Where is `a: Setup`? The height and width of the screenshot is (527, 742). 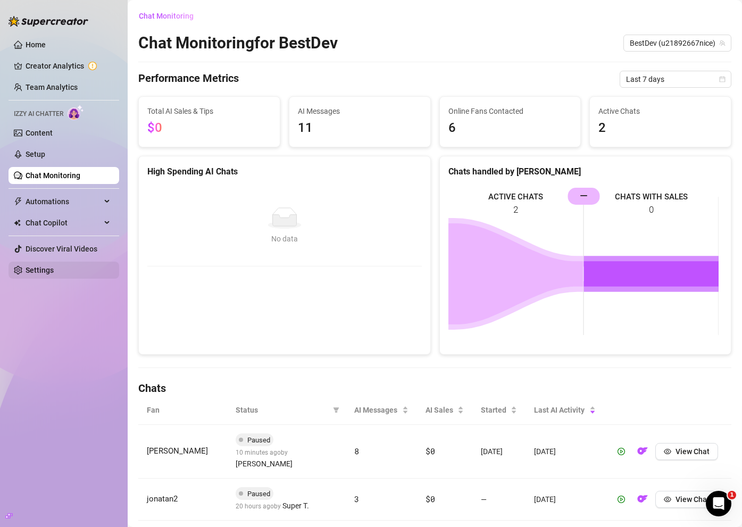 a: Setup is located at coordinates (35, 154).